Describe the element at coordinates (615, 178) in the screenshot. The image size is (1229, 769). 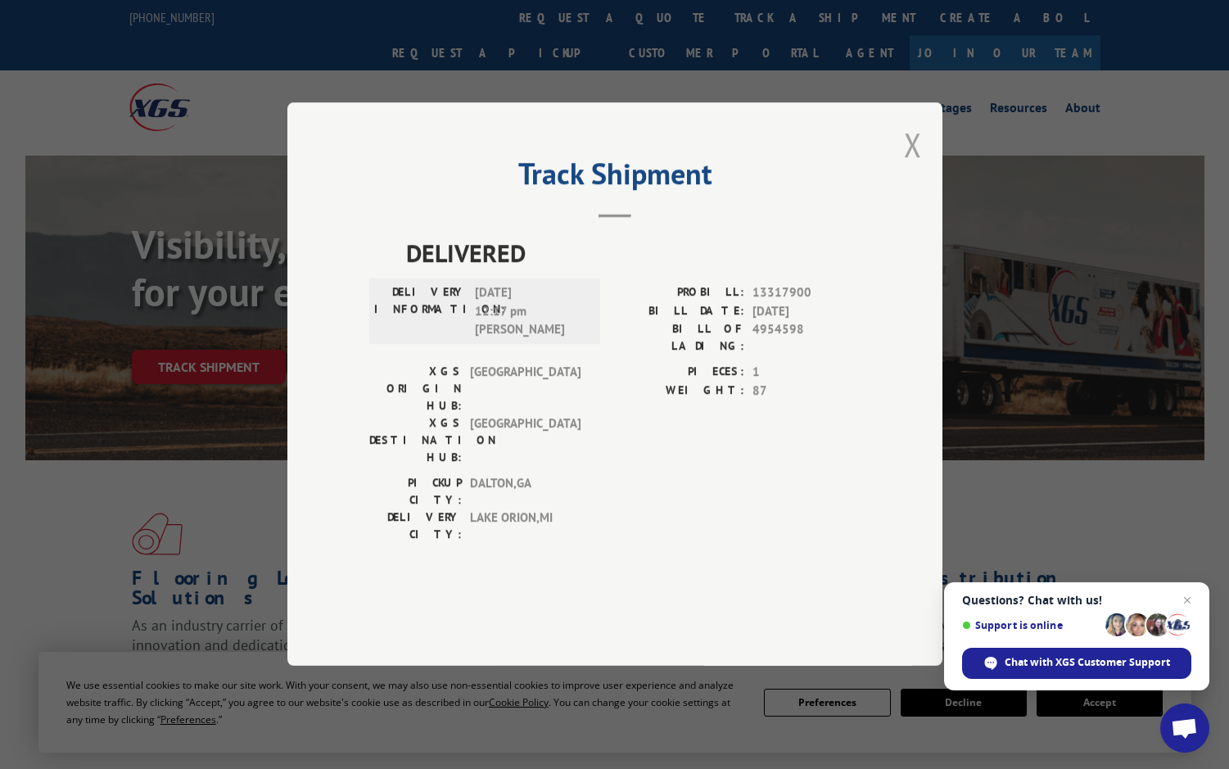
I see `h2: Track Shipment` at that location.